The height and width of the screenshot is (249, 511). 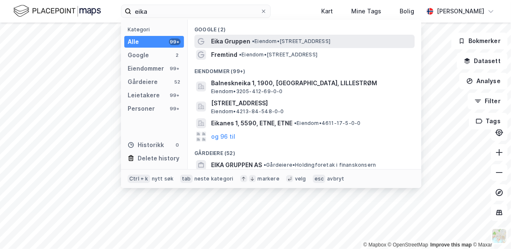 What do you see at coordinates (483, 81) in the screenshot?
I see `button: Analyse` at bounding box center [483, 81].